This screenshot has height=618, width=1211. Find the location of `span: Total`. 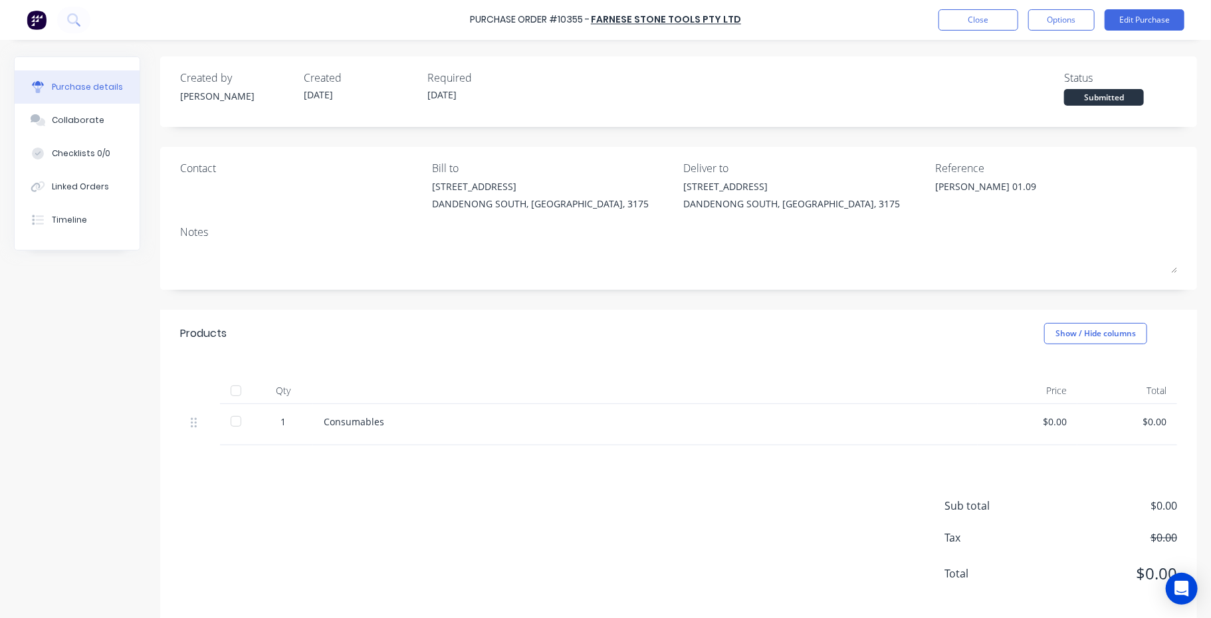

span: Total is located at coordinates (995, 574).